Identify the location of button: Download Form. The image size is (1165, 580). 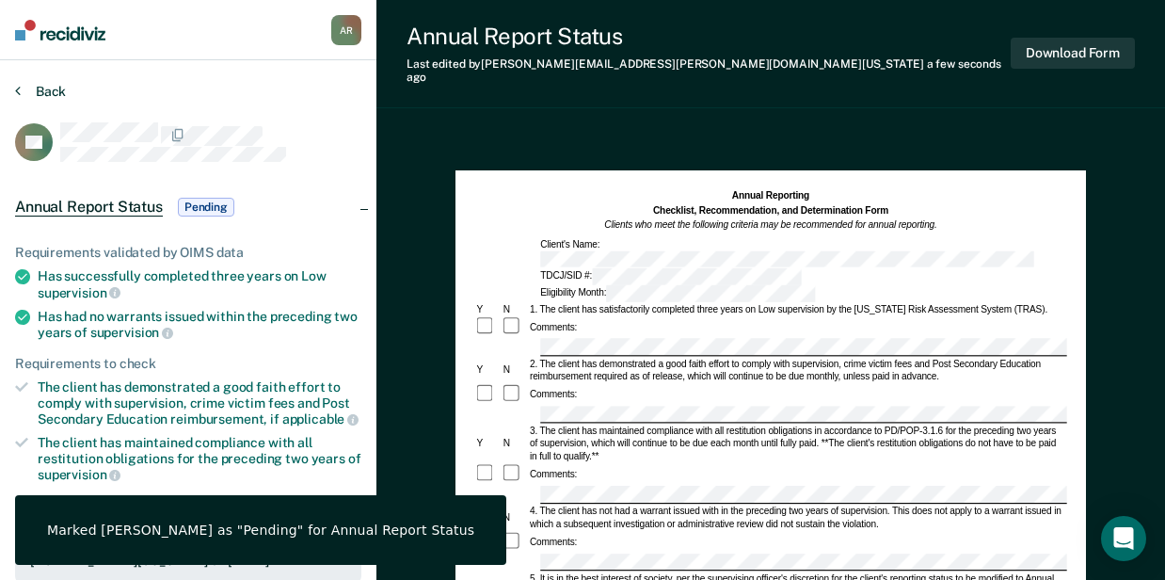
(1072, 53).